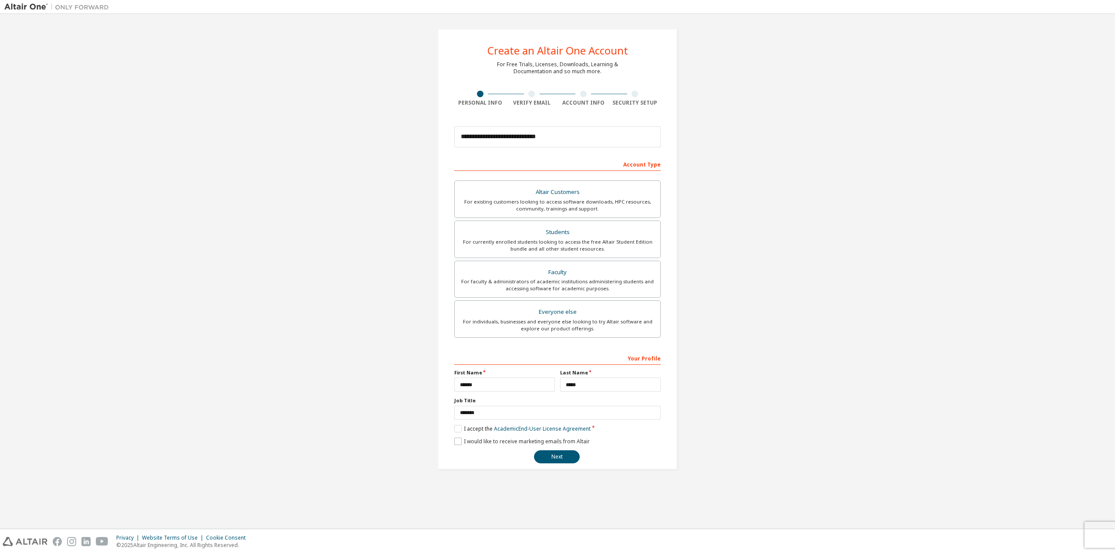 The width and height of the screenshot is (1115, 554). Describe the element at coordinates (129, 537) in the screenshot. I see `div: Privacy` at that location.